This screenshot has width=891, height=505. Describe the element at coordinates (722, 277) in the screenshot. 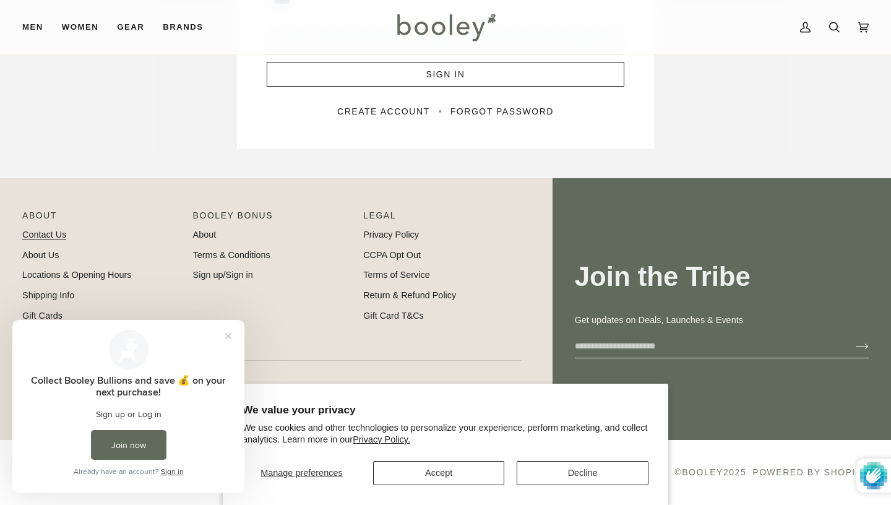

I see `h3: Join the Tribe` at that location.